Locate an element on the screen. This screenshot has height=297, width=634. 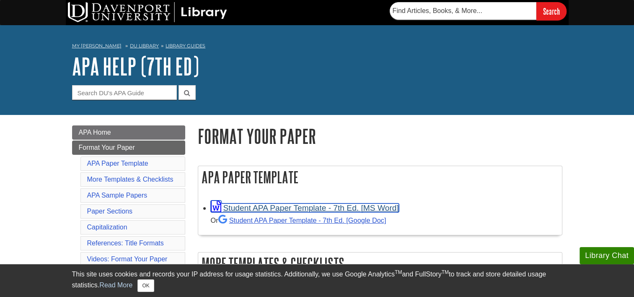
a: DU Library is located at coordinates (144, 46).